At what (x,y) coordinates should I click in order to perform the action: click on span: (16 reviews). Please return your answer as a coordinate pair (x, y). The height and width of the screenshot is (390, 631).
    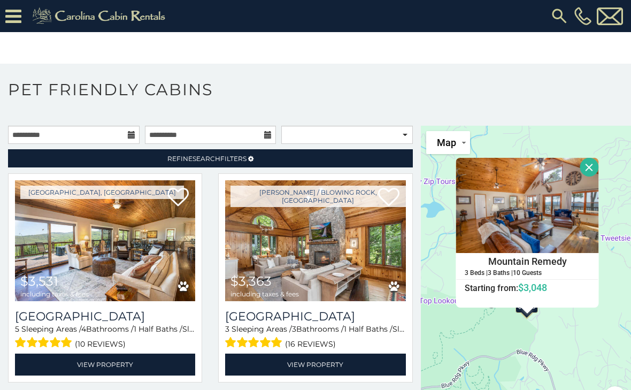
    Looking at the image, I should click on (310, 344).